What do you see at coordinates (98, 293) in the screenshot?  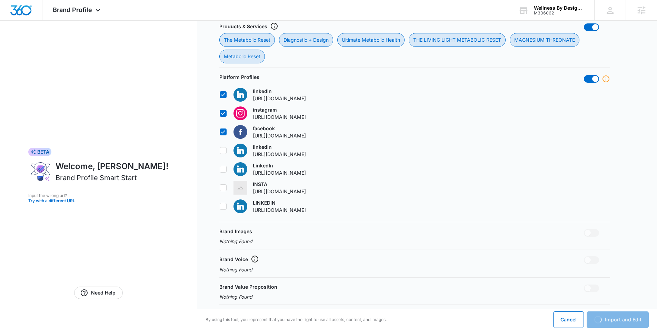 I see `a: Need Help` at bounding box center [98, 293].